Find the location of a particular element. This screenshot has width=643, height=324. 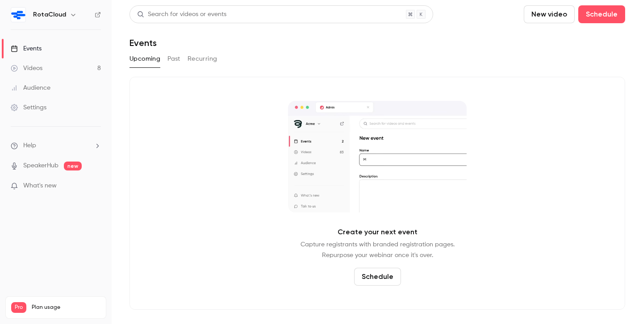

span: What's new is located at coordinates (40, 186).